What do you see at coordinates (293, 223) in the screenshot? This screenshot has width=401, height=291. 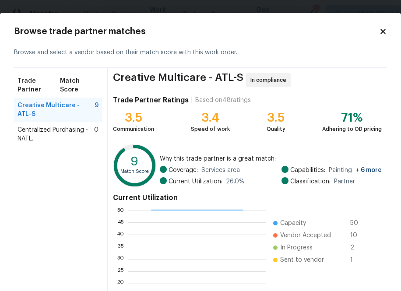 I see `span: Capacity` at bounding box center [293, 223].